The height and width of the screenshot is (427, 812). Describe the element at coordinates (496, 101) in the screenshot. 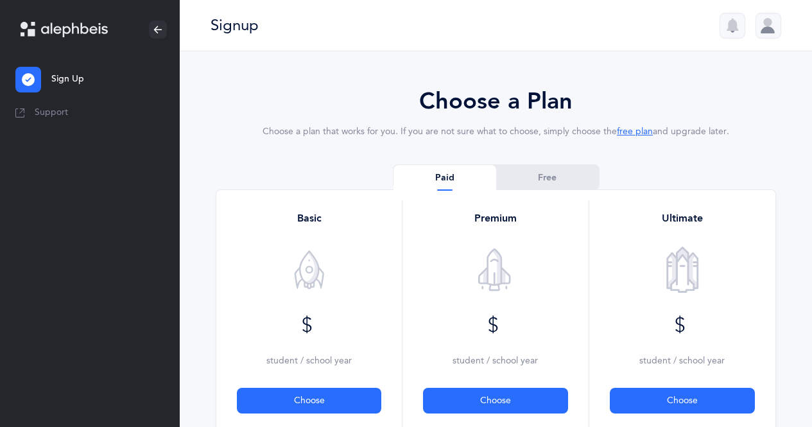

I see `h2: Choose a Plan` at that location.